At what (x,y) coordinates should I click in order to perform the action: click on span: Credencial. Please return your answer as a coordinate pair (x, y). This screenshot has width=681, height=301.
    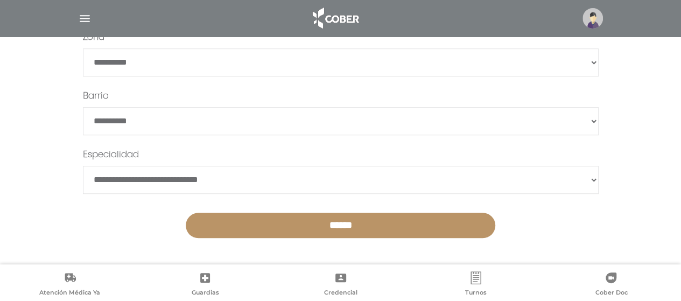
    Looking at the image, I should click on (341, 294).